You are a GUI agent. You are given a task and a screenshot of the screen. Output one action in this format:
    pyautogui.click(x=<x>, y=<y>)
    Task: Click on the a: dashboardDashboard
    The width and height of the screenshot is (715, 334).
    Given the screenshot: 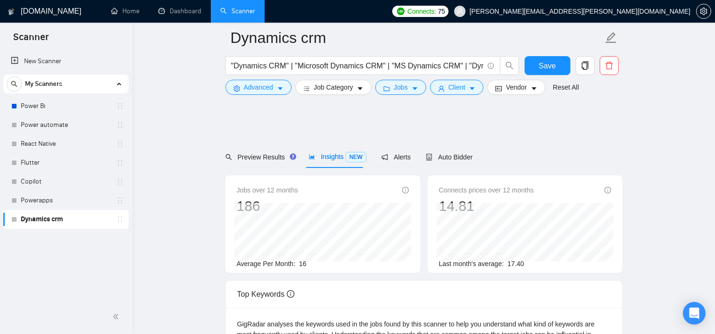 What is the action you would take?
    pyautogui.click(x=179, y=11)
    